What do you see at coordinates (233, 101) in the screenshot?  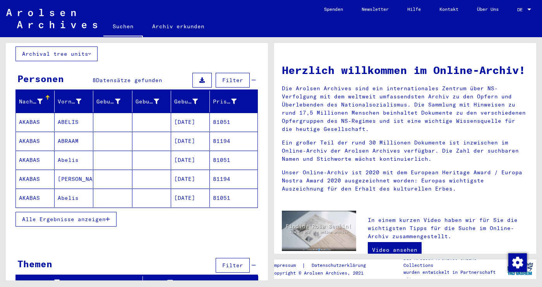 I see `mat-header-cell: Prisoner #` at bounding box center [233, 101].